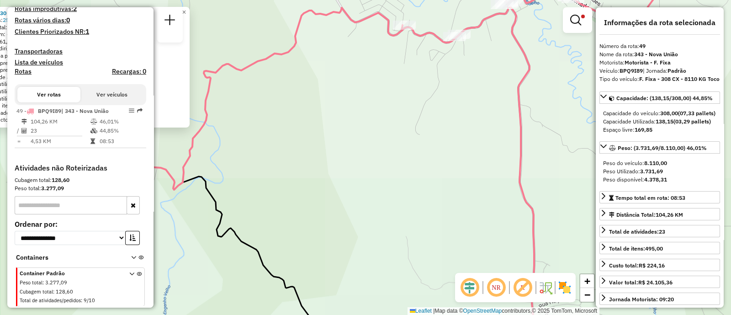 The height and width of the screenshot is (315, 731). Describe the element at coordinates (80, 62) in the screenshot. I see `h4: Lista de veículos` at that location.